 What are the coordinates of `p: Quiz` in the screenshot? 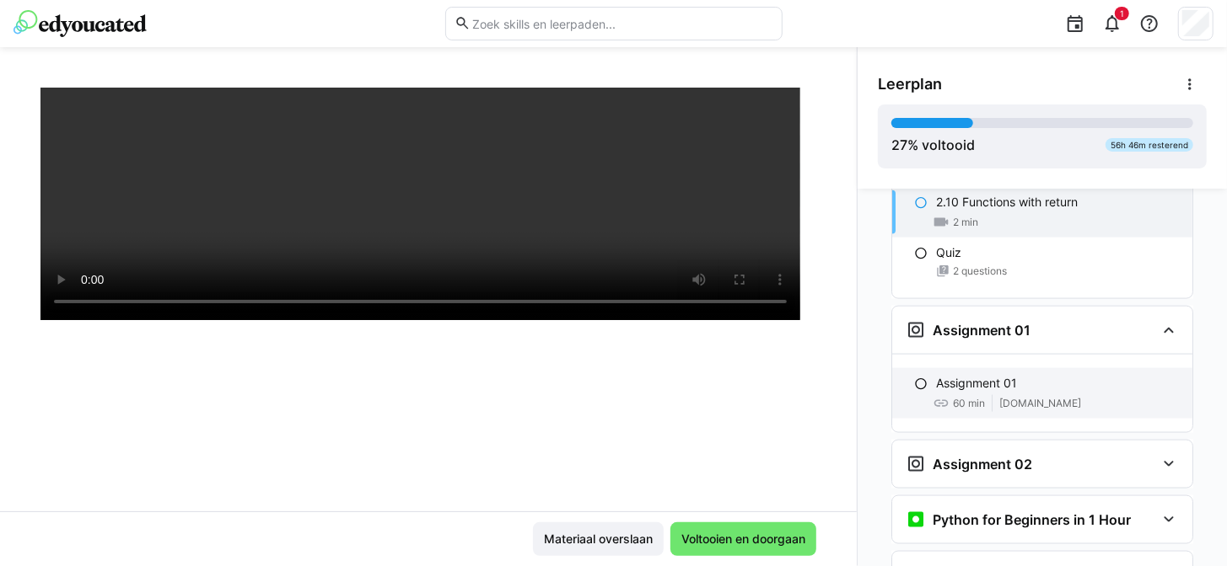 It's located at (948, 253).